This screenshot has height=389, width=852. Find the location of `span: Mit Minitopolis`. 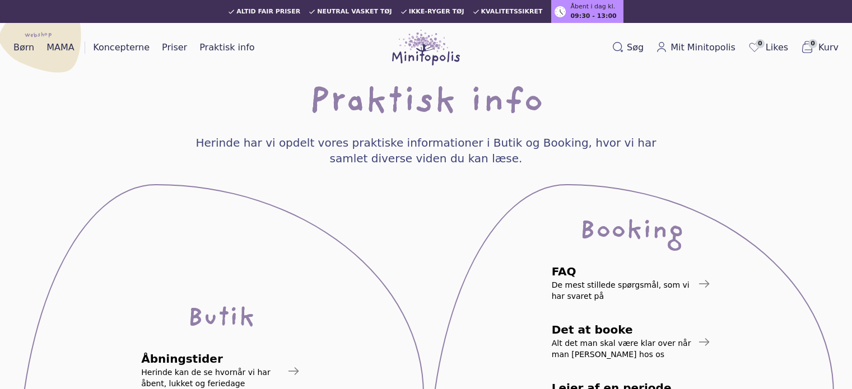

span: Mit Minitopolis is located at coordinates (703, 48).